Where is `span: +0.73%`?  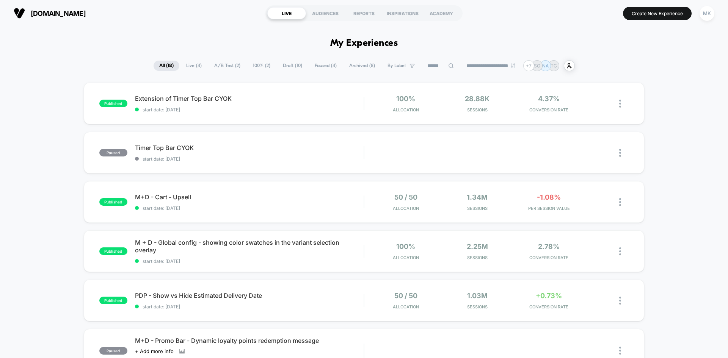 span: +0.73% is located at coordinates (549, 296).